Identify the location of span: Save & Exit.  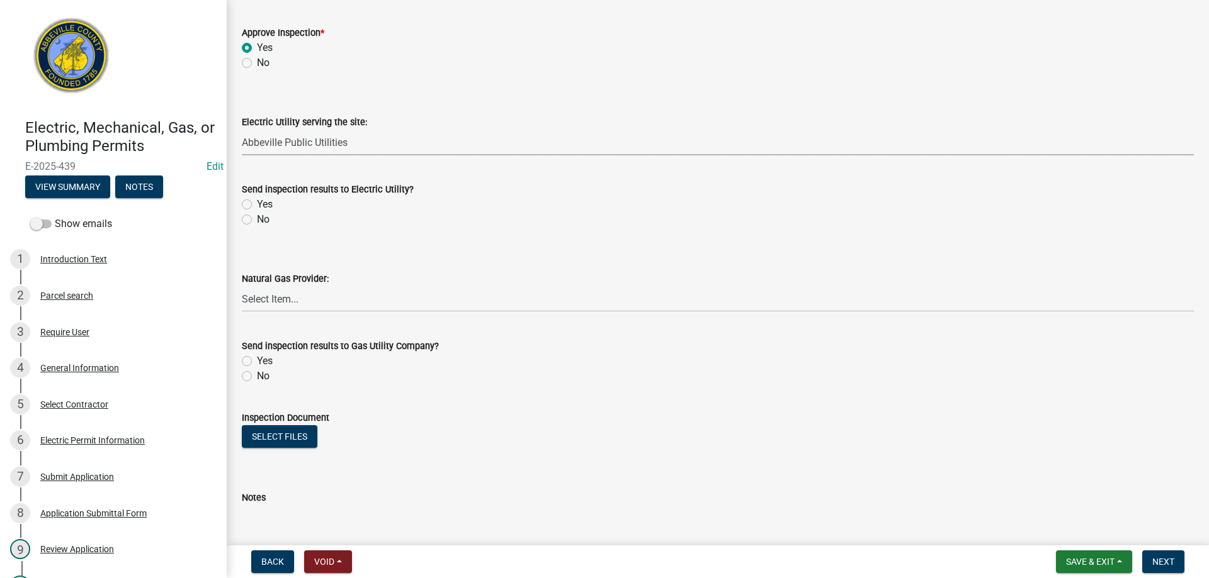
(1090, 562).